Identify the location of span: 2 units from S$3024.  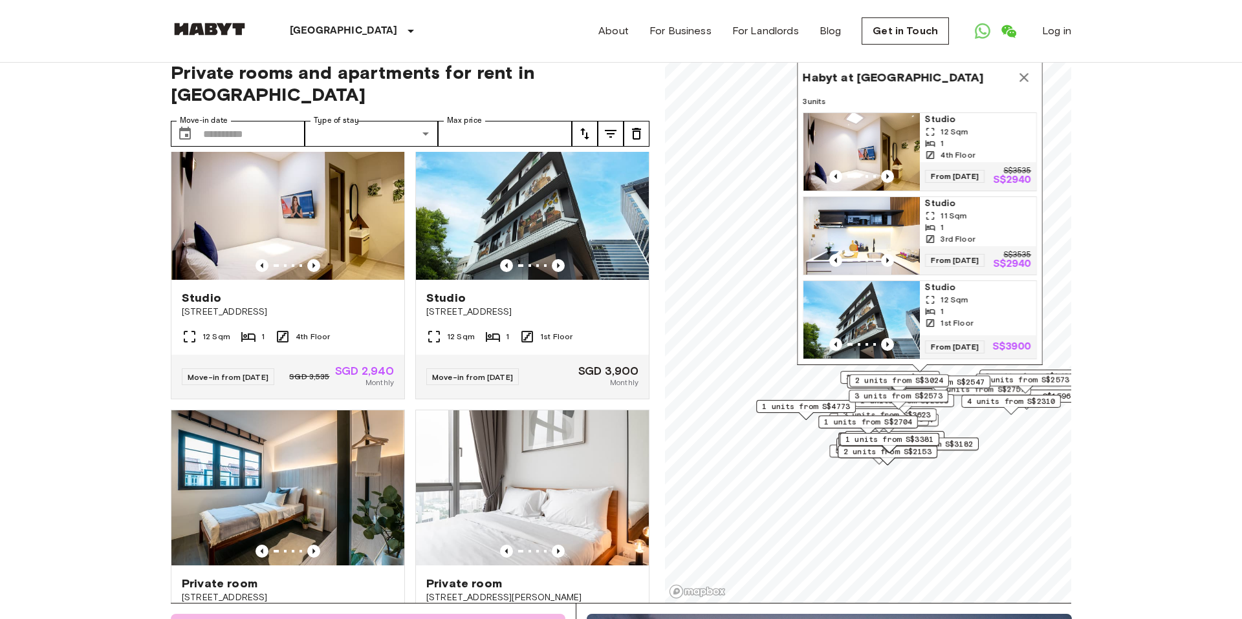
(899, 381).